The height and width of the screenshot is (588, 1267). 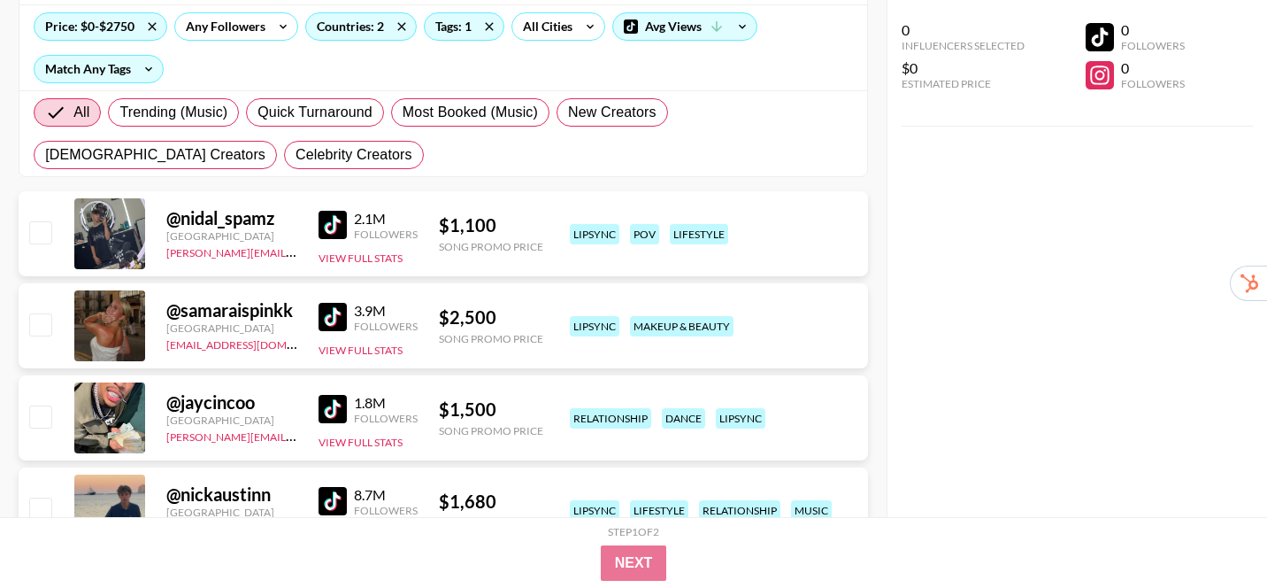 I want to click on span: Celebrity Creators, so click(x=354, y=155).